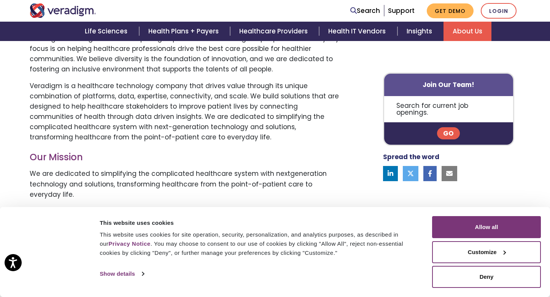  I want to click on button: Deny, so click(486, 277).